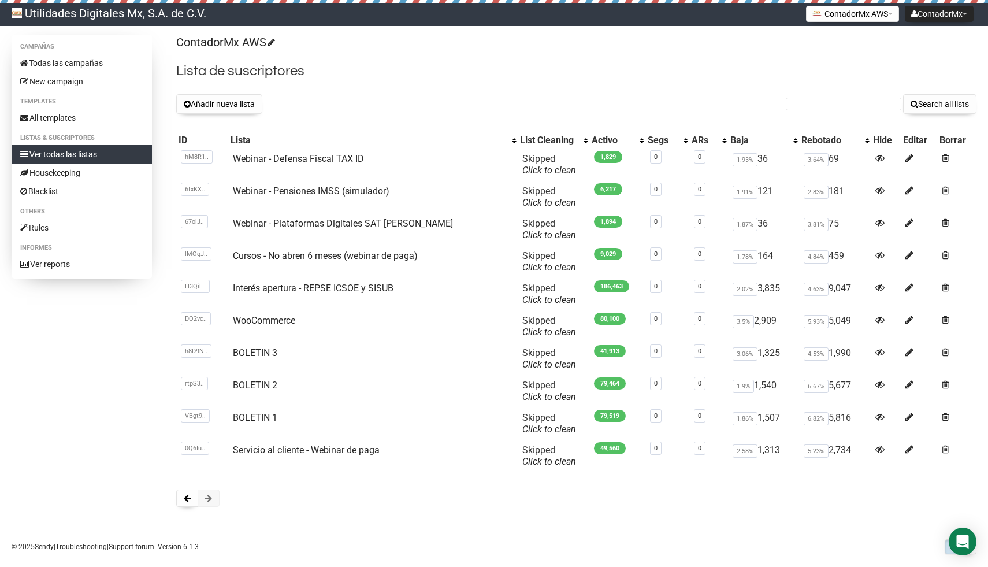 This screenshot has width=988, height=567. I want to click on a: Webinar - Pensiones IMSS (simulador), so click(311, 191).